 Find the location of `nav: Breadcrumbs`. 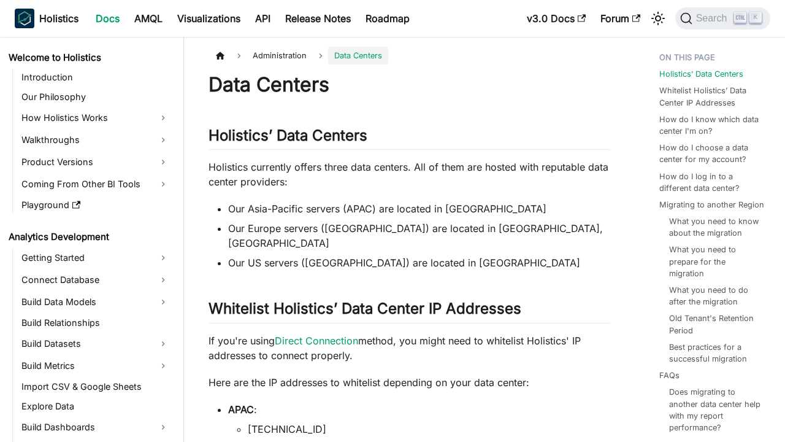

nav: Breadcrumbs is located at coordinates (409, 55).